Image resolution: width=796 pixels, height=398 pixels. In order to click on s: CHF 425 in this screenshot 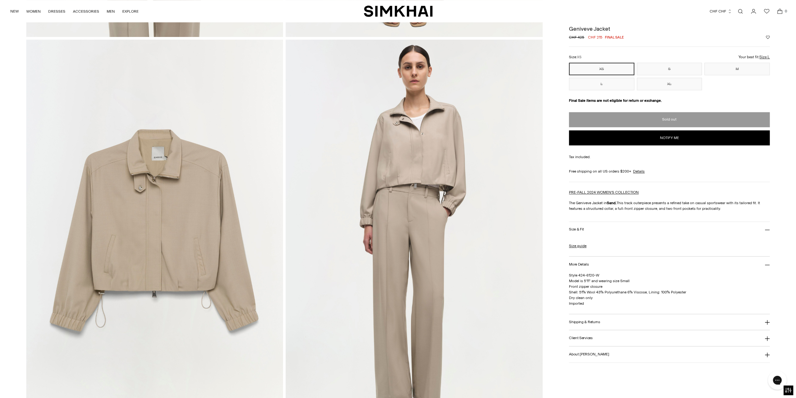, I will do `click(577, 37)`.